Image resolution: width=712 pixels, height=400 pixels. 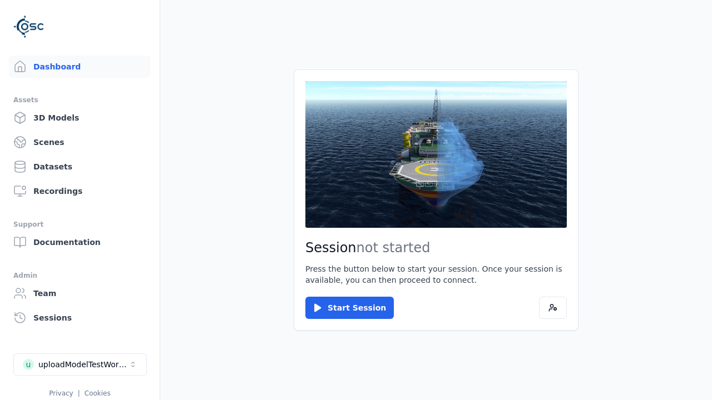 I want to click on img: Logo, so click(x=29, y=27).